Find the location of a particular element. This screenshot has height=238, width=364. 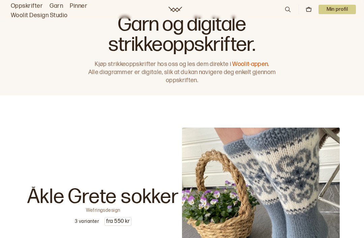

a: Garn is located at coordinates (56, 6).